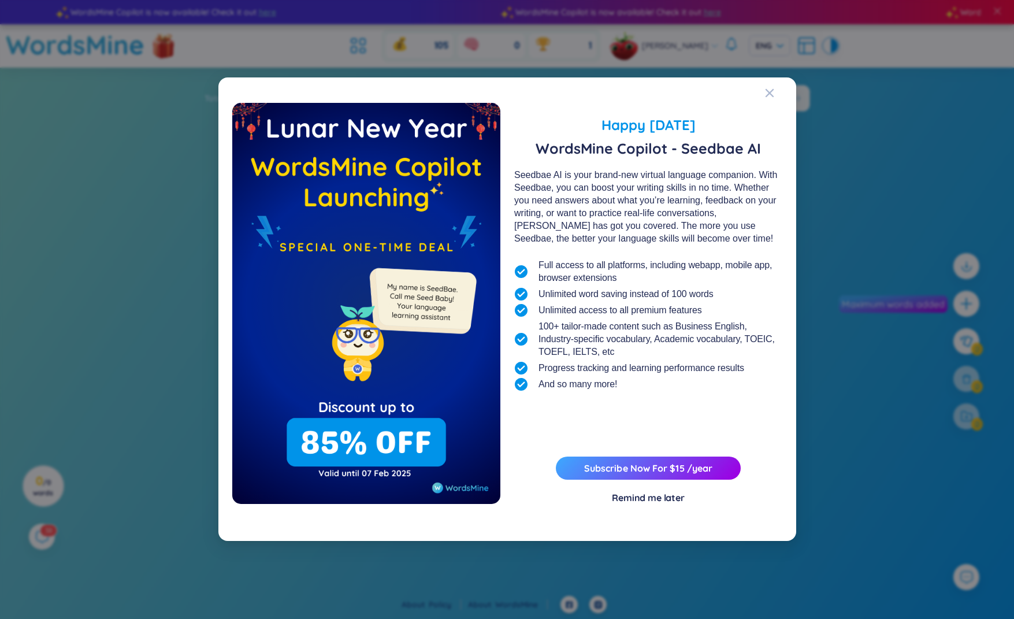 This screenshot has height=619, width=1014. Describe the element at coordinates (620, 310) in the screenshot. I see `span: Unlimited access to all premium features` at that location.